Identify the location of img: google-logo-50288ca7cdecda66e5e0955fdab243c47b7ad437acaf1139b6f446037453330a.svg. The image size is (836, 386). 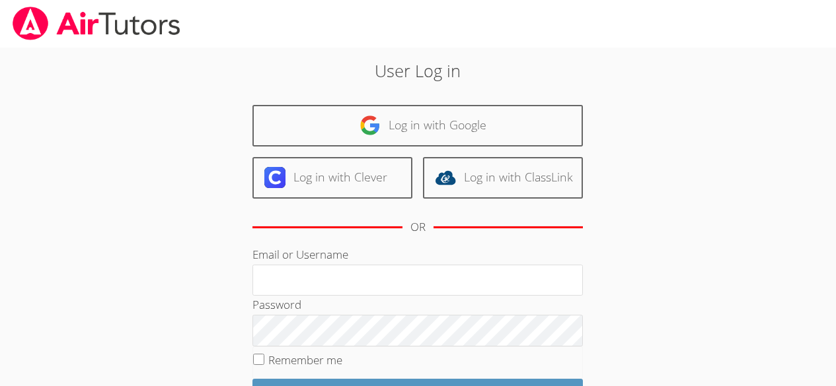
(370, 126).